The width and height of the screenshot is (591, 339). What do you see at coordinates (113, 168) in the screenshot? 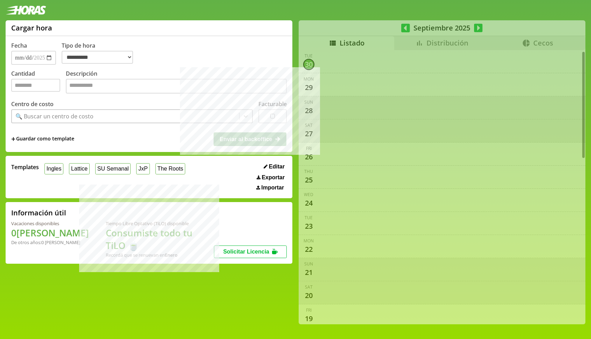
I see `button: SU Semanal` at bounding box center [113, 168].